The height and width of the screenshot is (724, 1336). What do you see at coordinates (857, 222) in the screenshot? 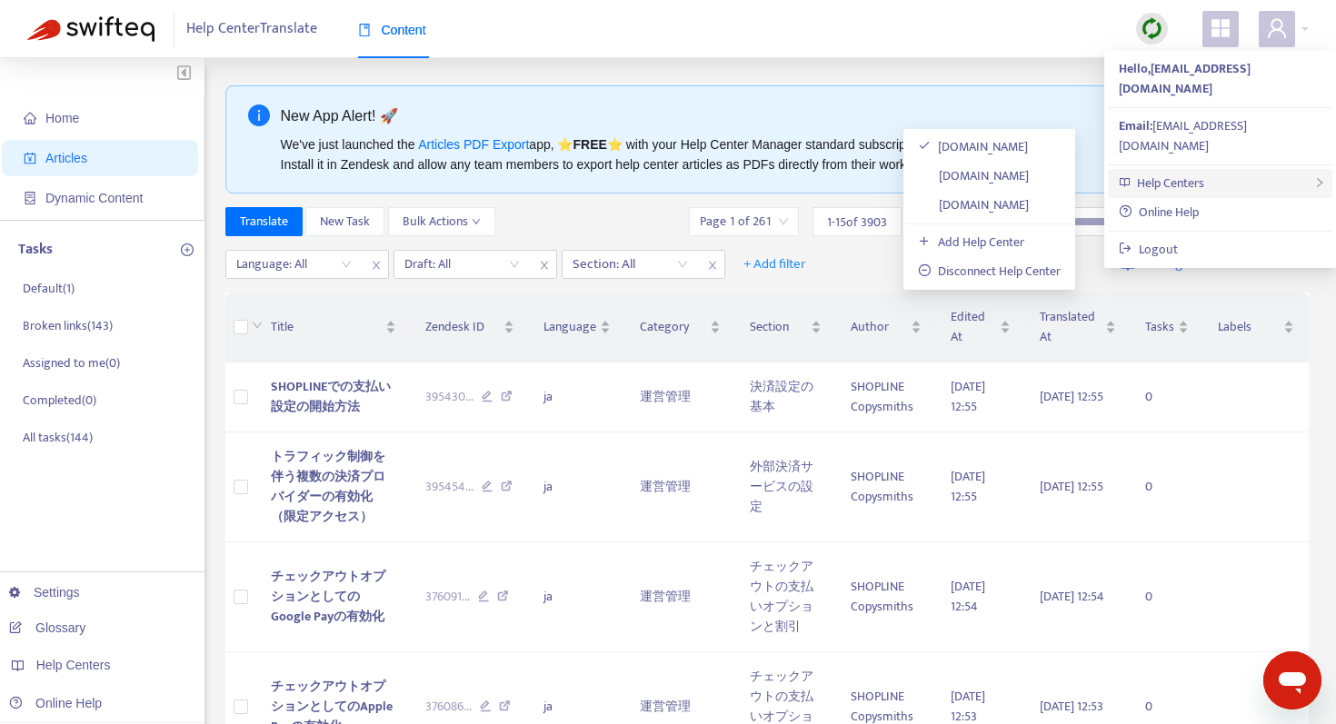
I see `span: 1 - 15 of 3903` at bounding box center [857, 222].